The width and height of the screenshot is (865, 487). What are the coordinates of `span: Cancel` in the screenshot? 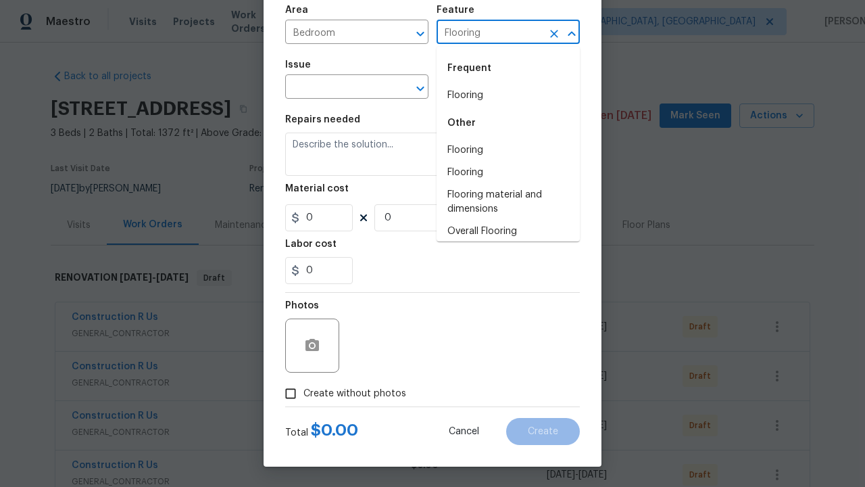 It's located at (464, 431).